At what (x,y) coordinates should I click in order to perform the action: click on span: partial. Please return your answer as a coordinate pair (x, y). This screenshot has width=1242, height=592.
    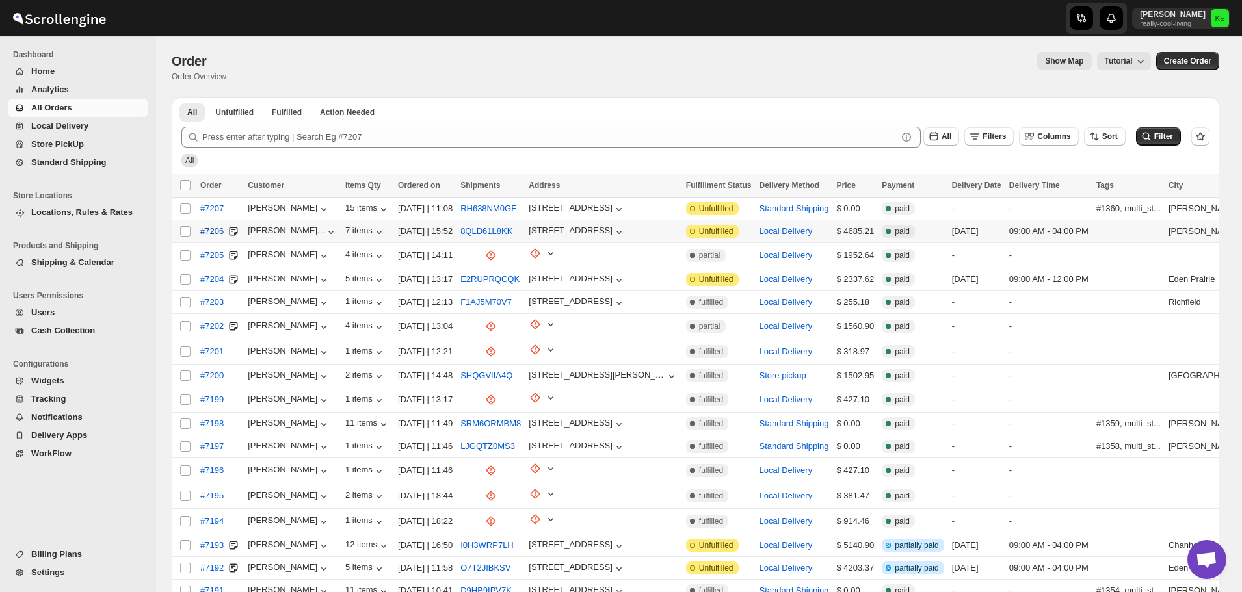
    Looking at the image, I should click on (709, 326).